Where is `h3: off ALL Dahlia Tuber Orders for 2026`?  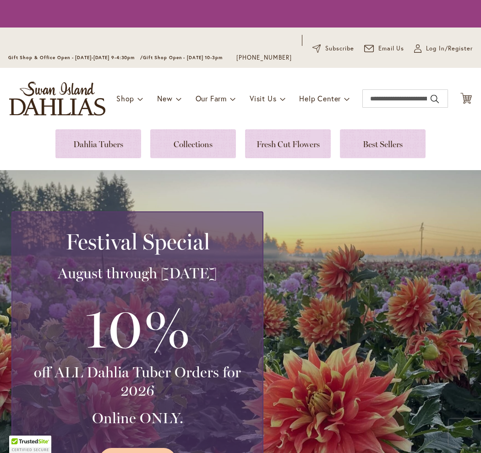 h3: off ALL Dahlia Tuber Orders for 2026 is located at coordinates (137, 381).